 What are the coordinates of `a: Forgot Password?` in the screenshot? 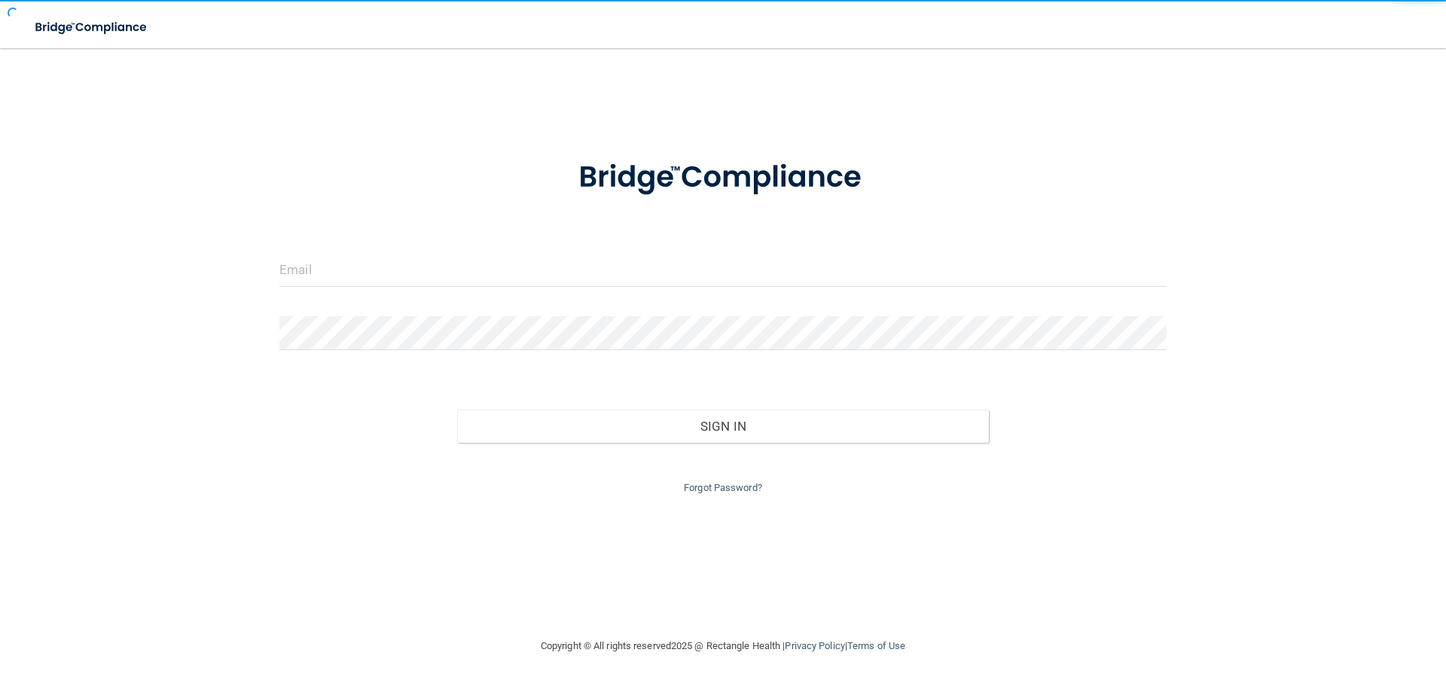 It's located at (723, 487).